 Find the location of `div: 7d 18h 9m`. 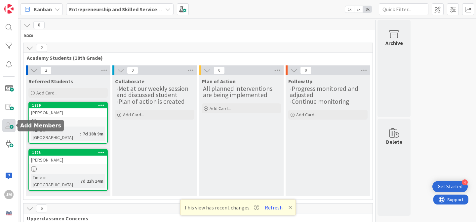

div: 7d 18h 9m is located at coordinates (93, 134).